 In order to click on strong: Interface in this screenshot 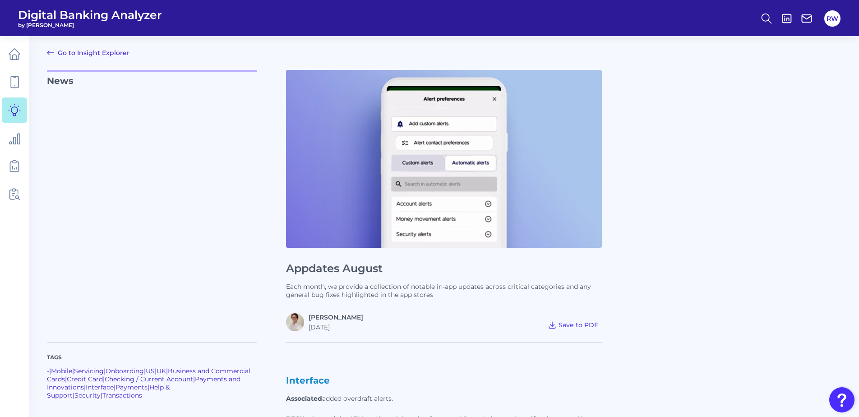, I will do `click(308, 380)`.